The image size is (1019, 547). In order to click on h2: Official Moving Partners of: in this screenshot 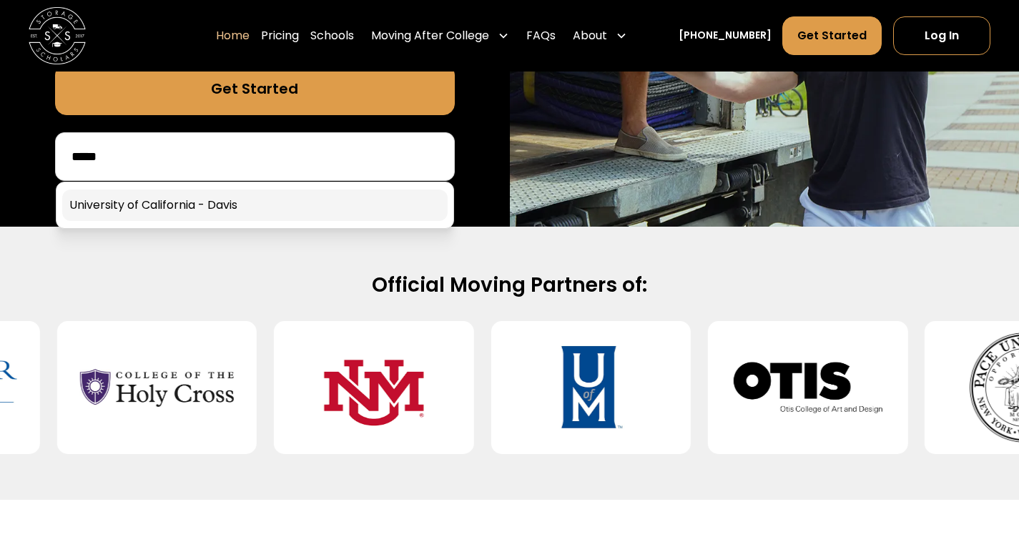, I will do `click(510, 285)`.